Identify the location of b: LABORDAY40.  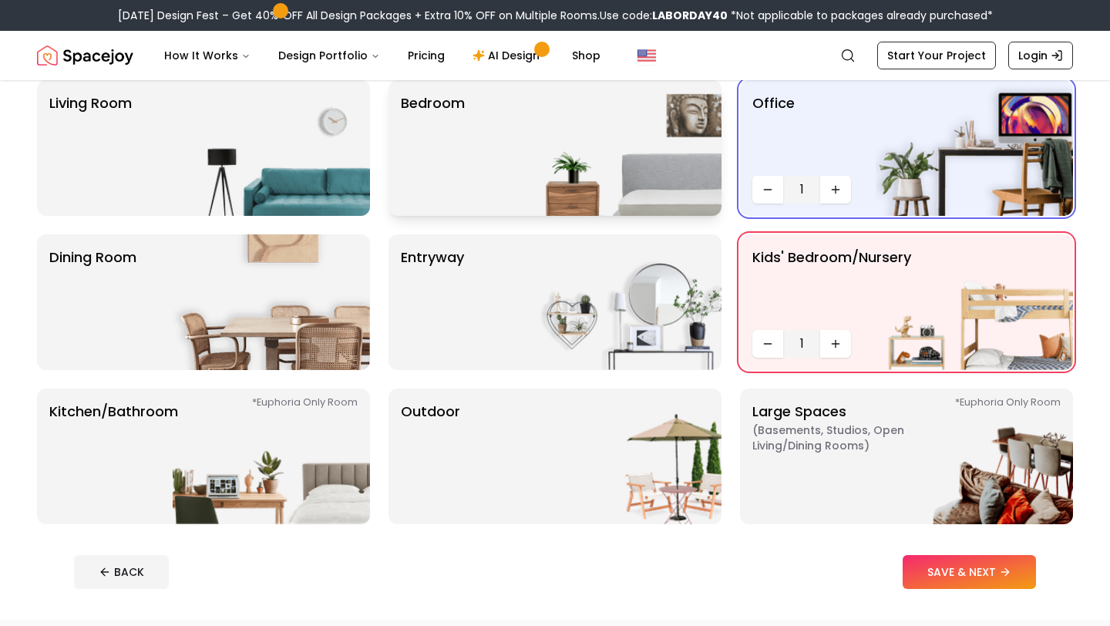
(690, 15).